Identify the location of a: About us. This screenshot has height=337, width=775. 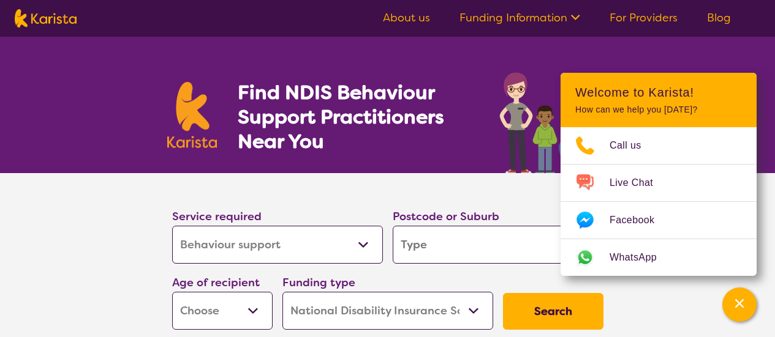
(406, 18).